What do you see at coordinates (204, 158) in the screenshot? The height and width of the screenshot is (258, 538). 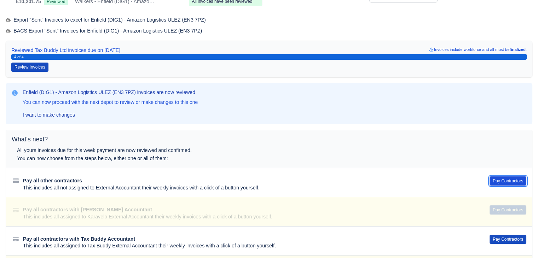 I see `div: You can now choose from the steps below, either one or all of them:` at bounding box center [204, 158].